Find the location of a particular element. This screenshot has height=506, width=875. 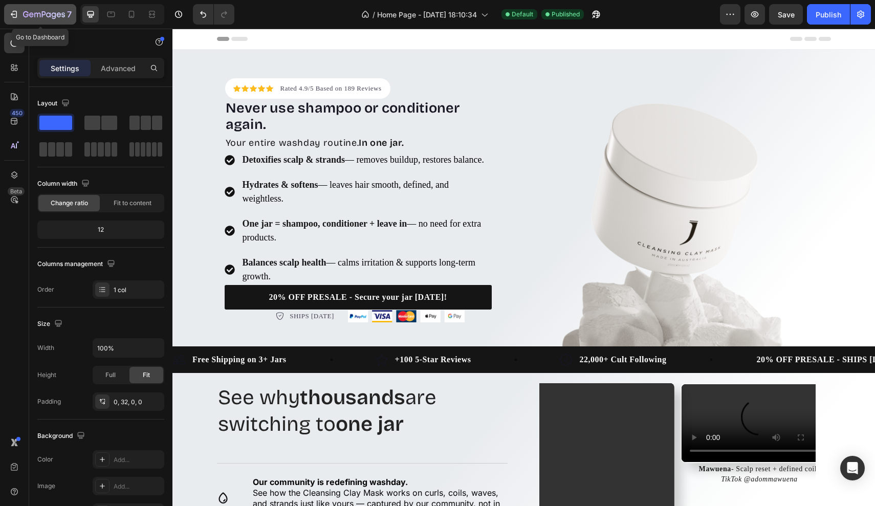

div: Order is located at coordinates (46, 290).